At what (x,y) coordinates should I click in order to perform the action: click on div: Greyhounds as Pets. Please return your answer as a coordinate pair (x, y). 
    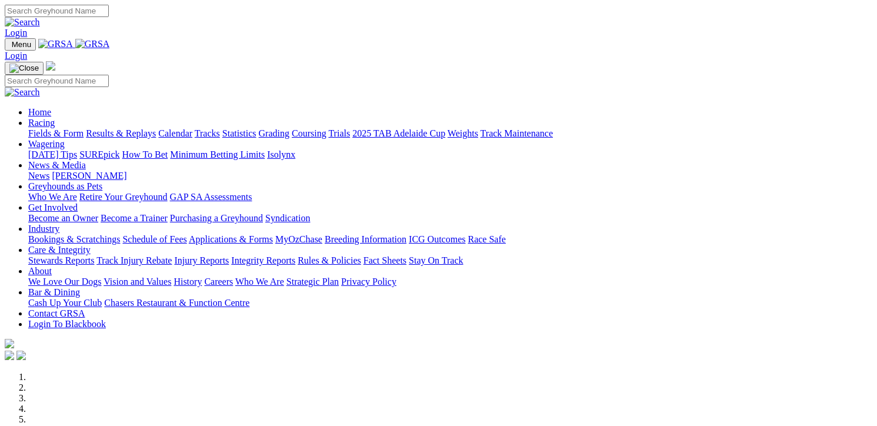
    Looking at the image, I should click on (450, 197).